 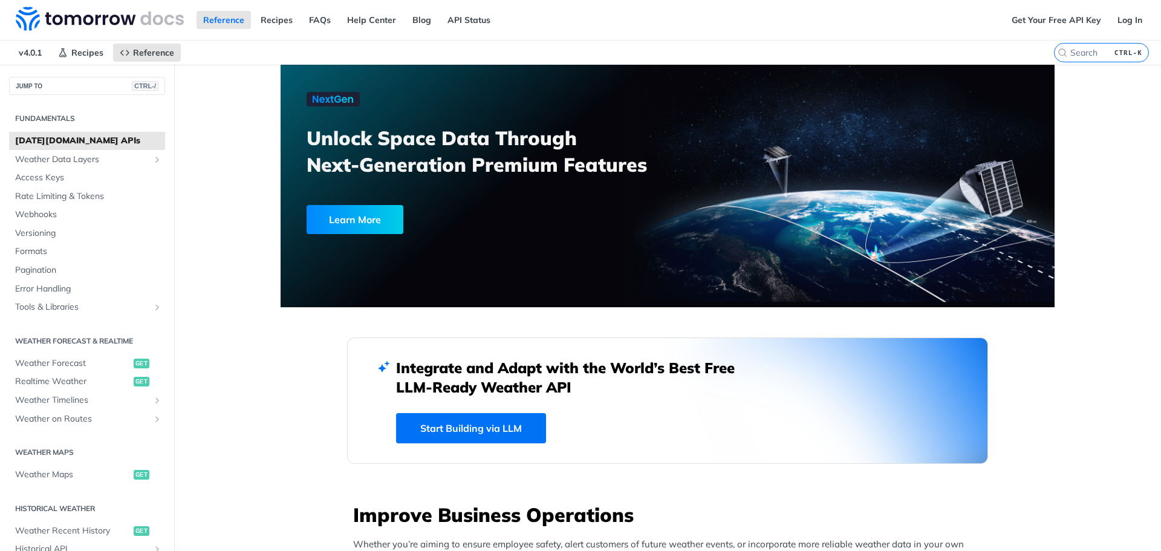 What do you see at coordinates (422, 20) in the screenshot?
I see `a: Blog` at bounding box center [422, 20].